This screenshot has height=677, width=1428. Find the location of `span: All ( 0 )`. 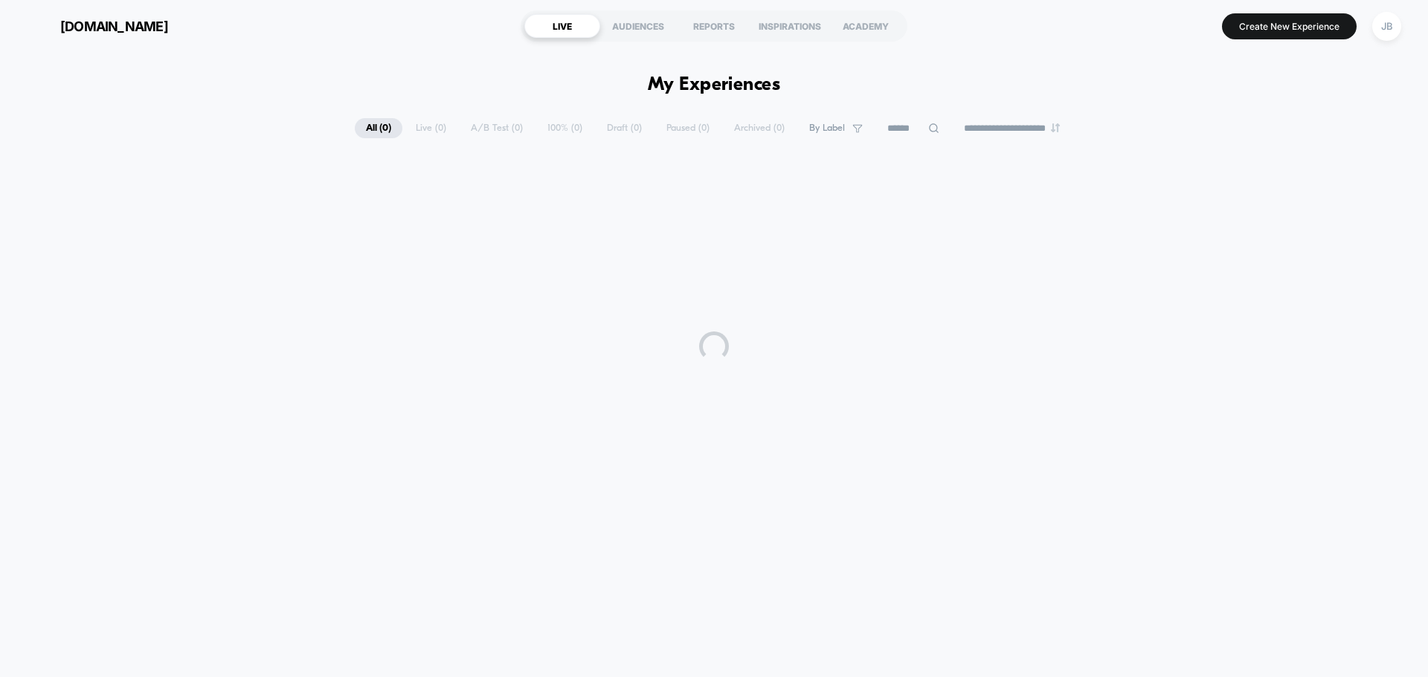

span: All ( 0 ) is located at coordinates (379, 128).